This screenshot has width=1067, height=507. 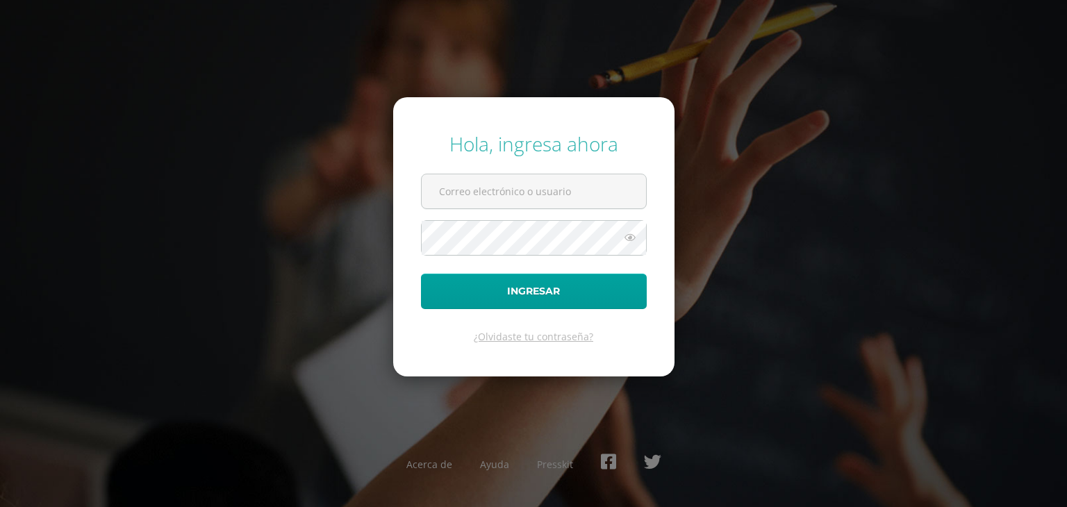 What do you see at coordinates (534, 291) in the screenshot?
I see `button: Ingresar` at bounding box center [534, 291].